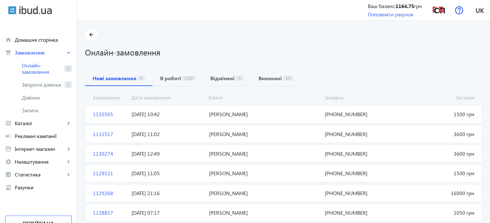 This screenshot has width=490, height=223. Describe the element at coordinates (270, 78) in the screenshot. I see `b: Виконані` at that location.